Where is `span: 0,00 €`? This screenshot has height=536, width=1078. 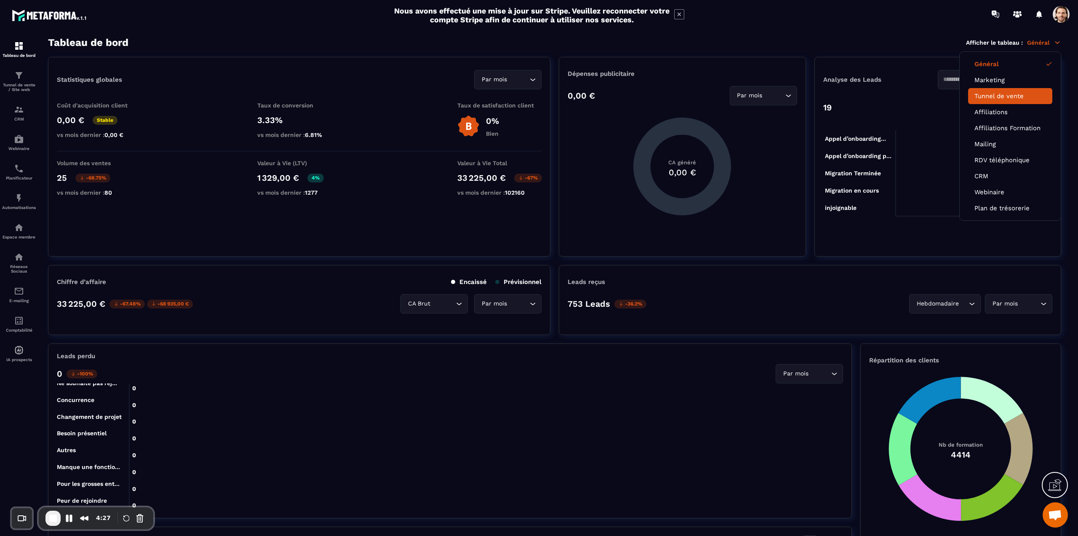 span: 0,00 € is located at coordinates (114, 135).